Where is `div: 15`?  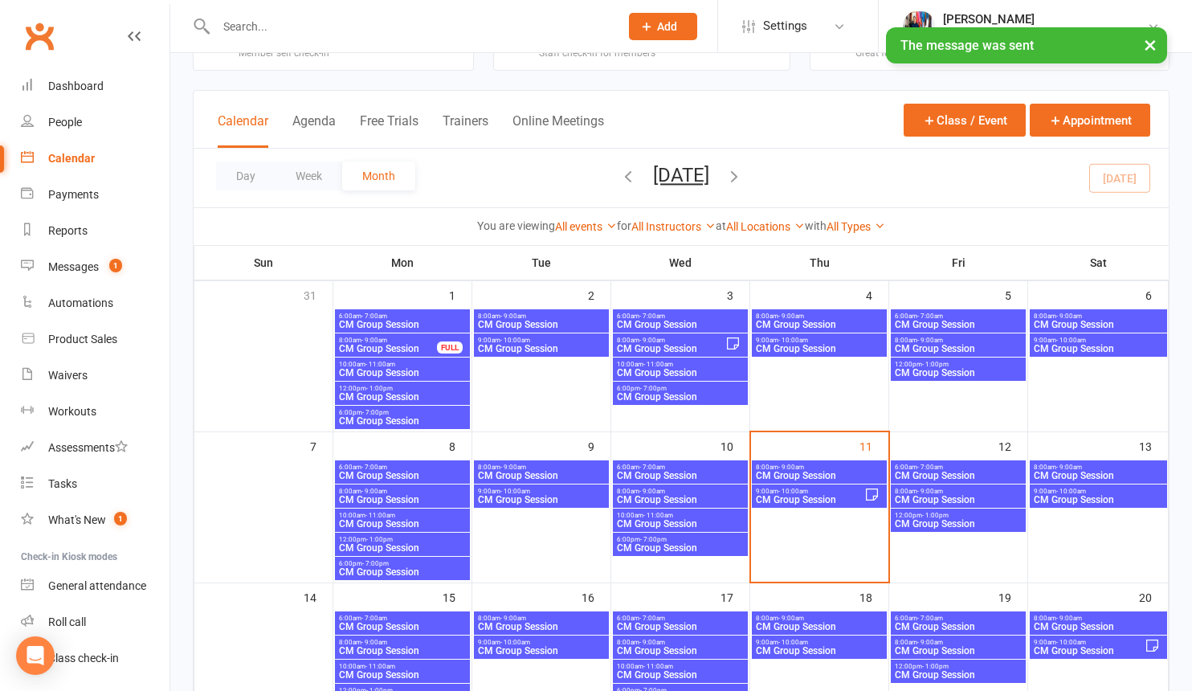 div: 15 is located at coordinates (457, 596).